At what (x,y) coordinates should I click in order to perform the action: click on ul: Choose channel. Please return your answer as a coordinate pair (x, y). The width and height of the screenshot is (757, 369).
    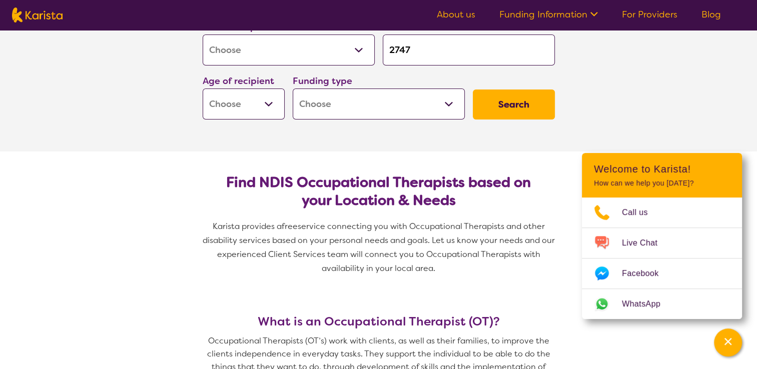
    Looking at the image, I should click on (662, 258).